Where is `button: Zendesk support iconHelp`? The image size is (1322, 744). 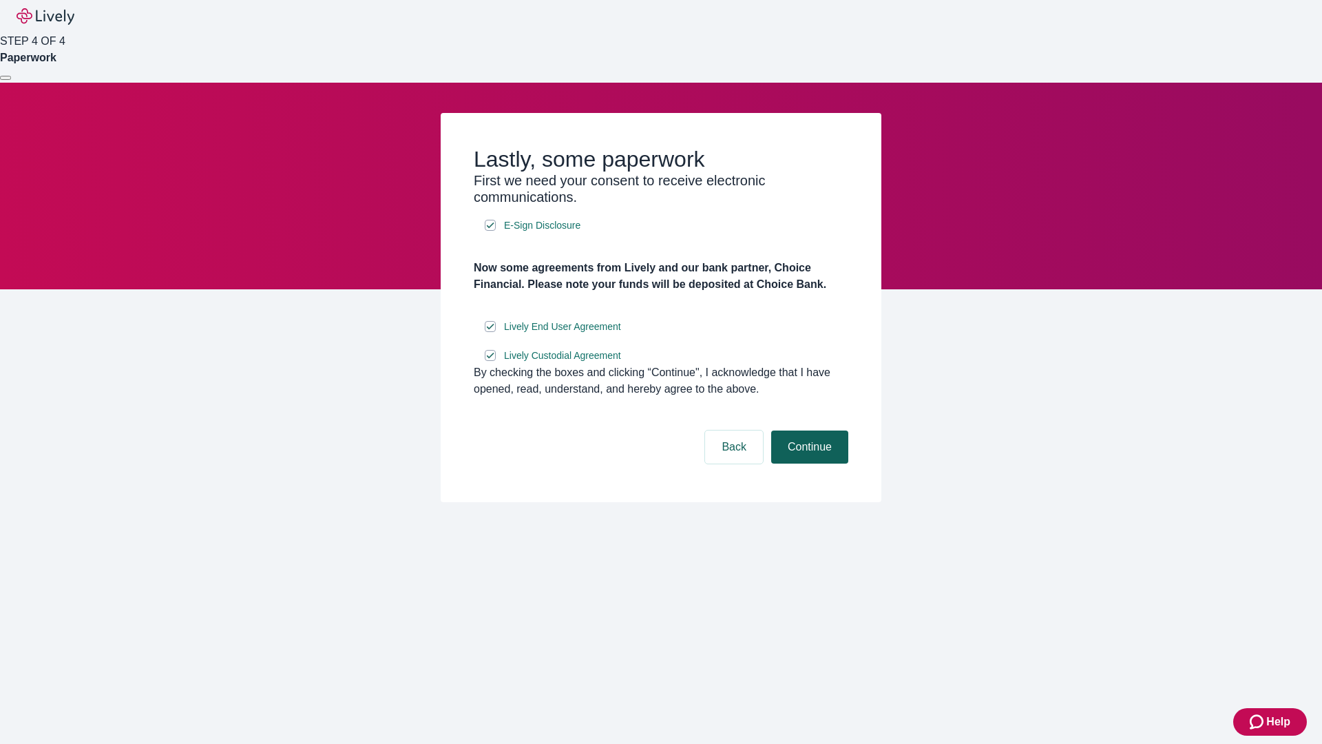 button: Zendesk support iconHelp is located at coordinates (1270, 722).